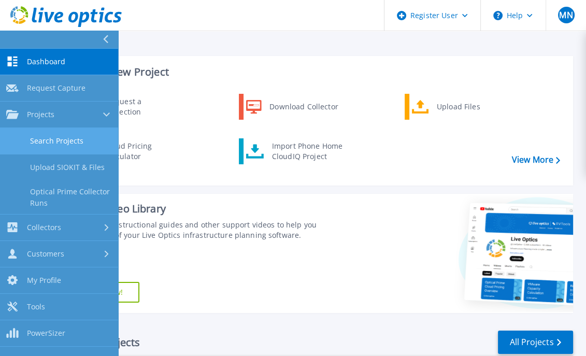 This screenshot has width=586, height=356. I want to click on span: Request Capture, so click(56, 88).